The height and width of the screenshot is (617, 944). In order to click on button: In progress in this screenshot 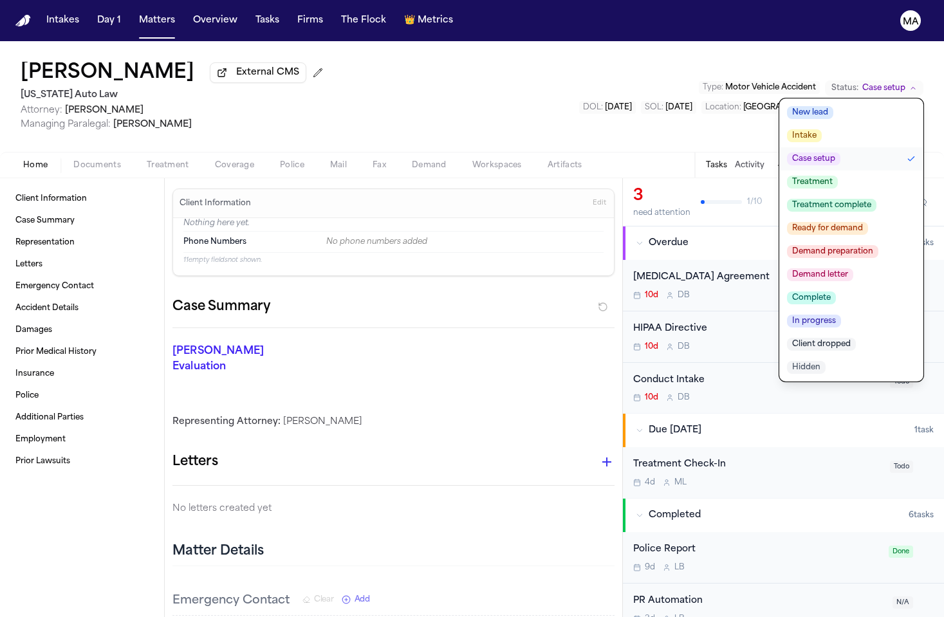, I will do `click(852, 321)`.